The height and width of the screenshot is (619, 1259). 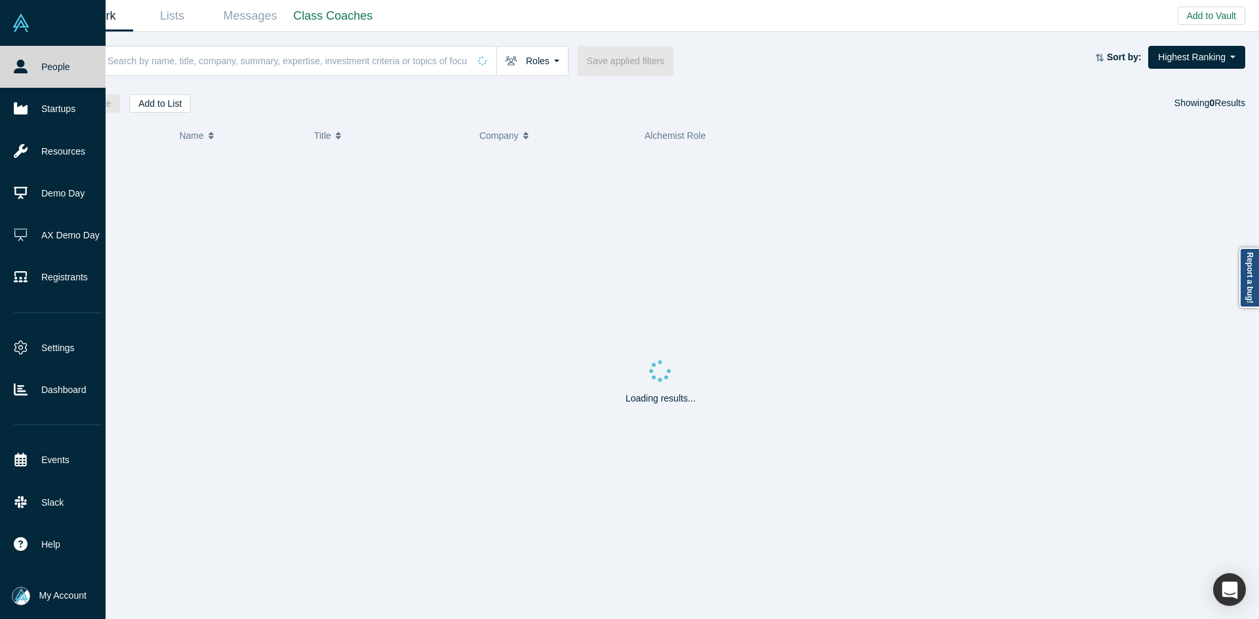 I want to click on img: Mia Scott's Account, so click(x=21, y=597).